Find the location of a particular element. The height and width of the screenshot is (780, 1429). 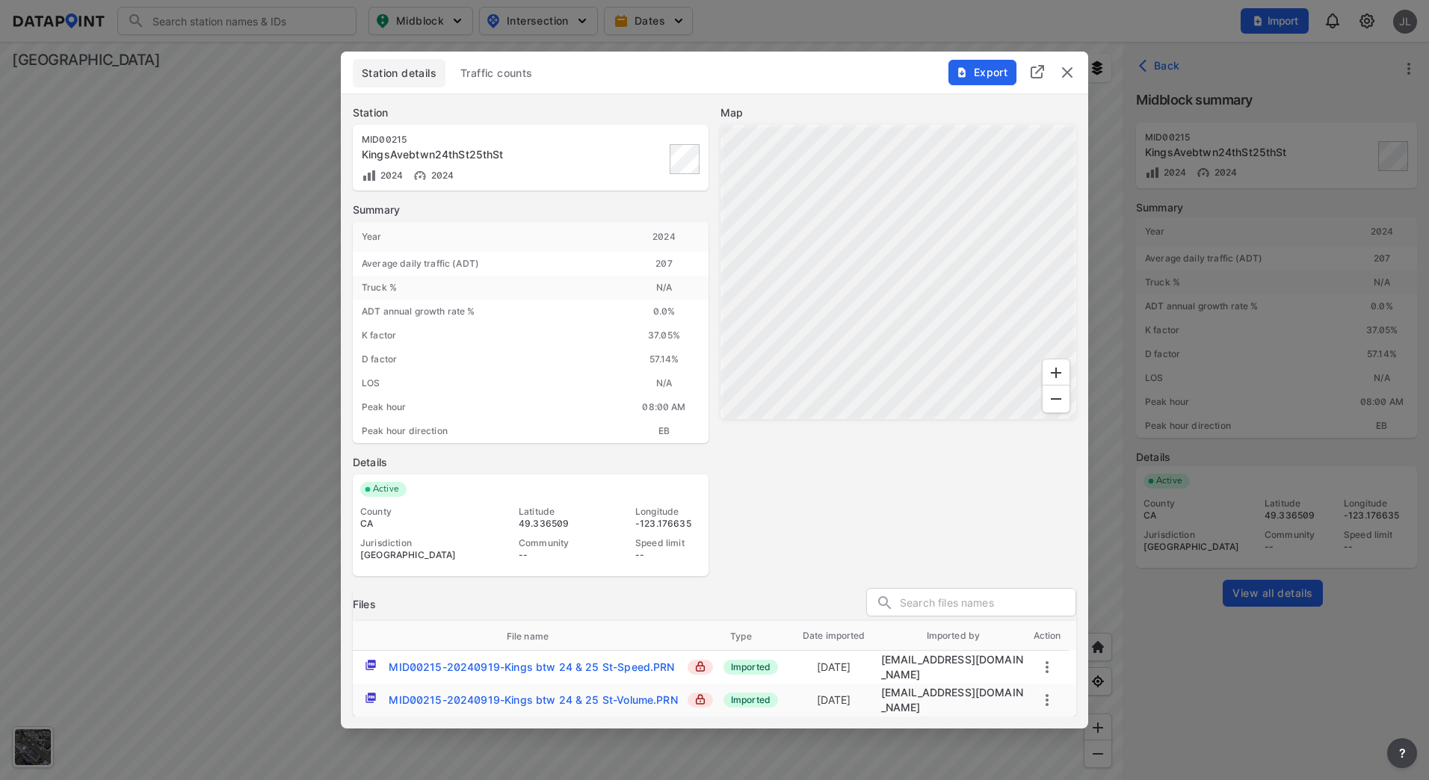

div: 207 is located at coordinates (664, 264).